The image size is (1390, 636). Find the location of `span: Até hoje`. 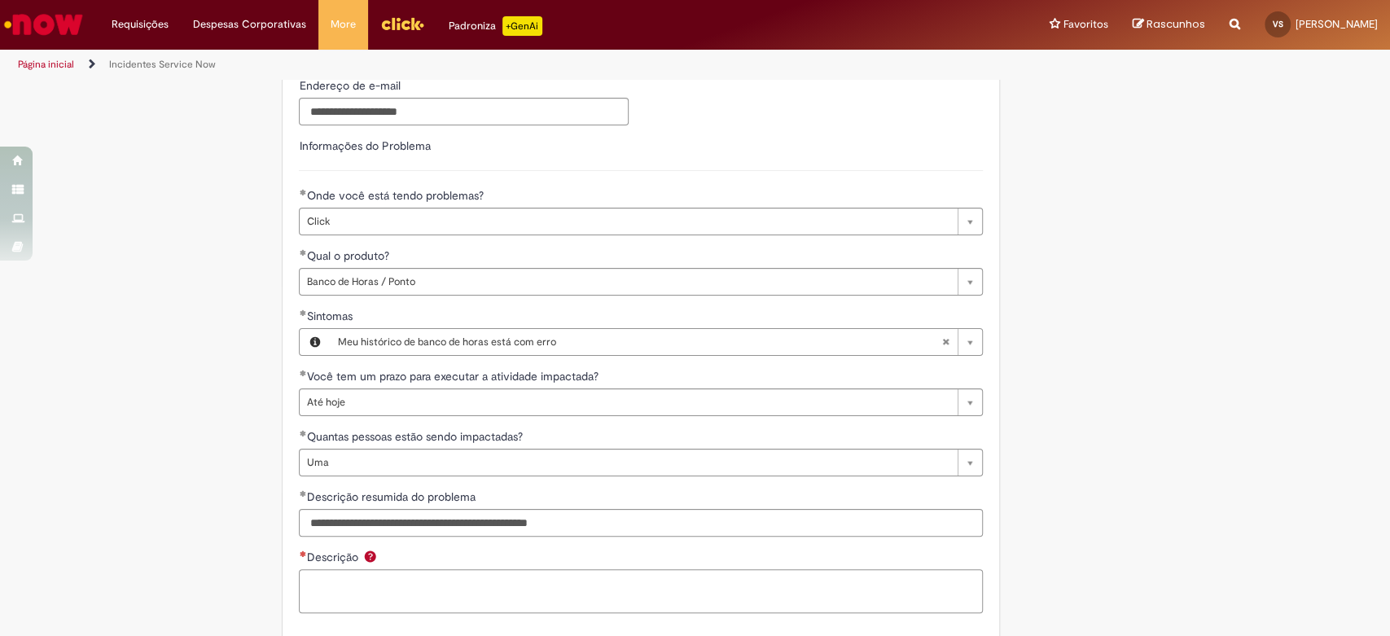

span: Até hoje is located at coordinates (628, 402).